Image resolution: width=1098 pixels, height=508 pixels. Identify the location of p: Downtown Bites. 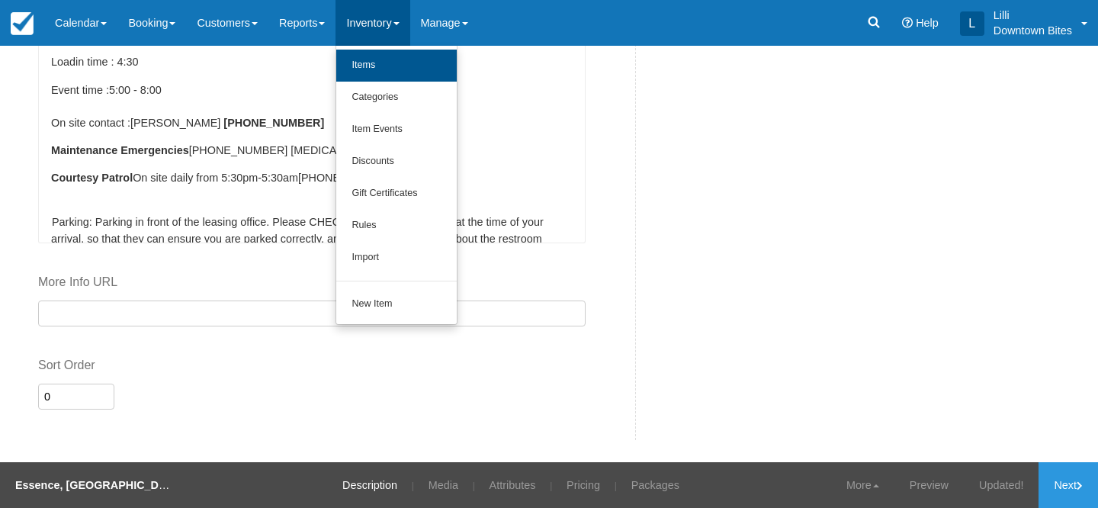
(1033, 31).